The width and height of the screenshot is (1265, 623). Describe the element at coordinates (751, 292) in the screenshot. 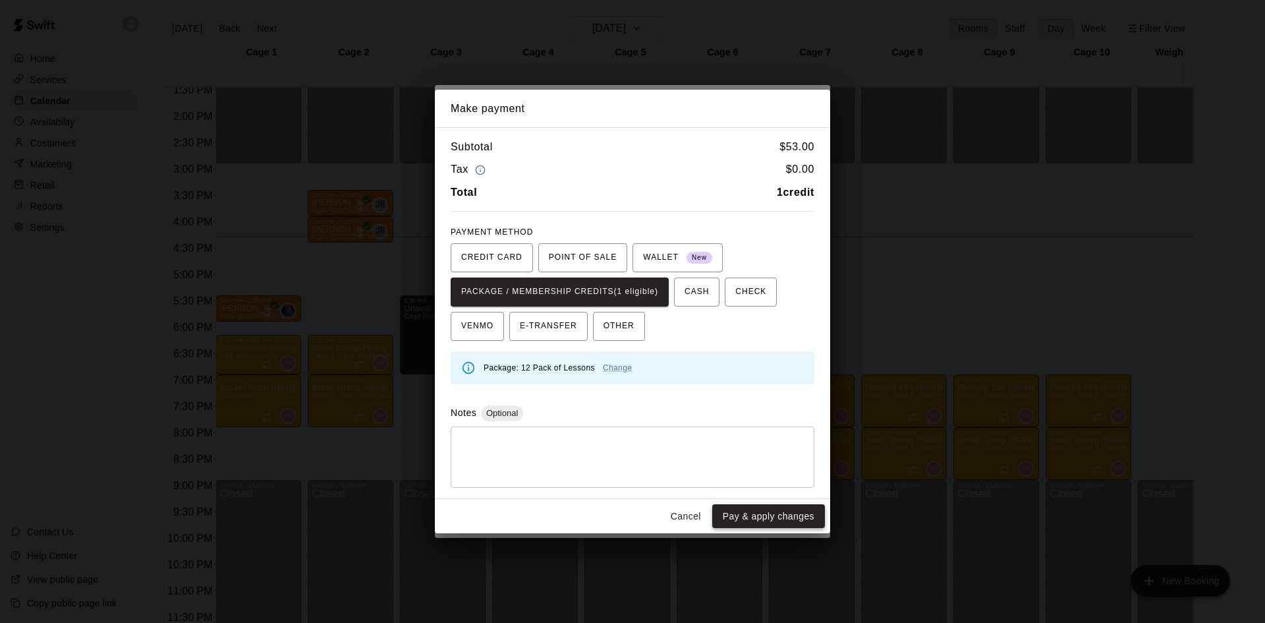

I see `button: CHECK` at that location.